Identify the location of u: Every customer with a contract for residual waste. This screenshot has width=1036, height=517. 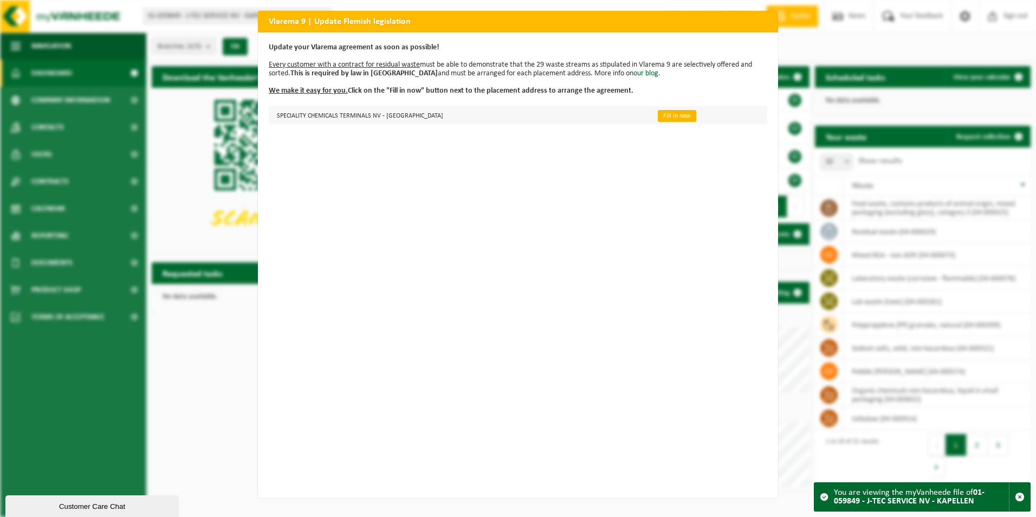
(344, 64).